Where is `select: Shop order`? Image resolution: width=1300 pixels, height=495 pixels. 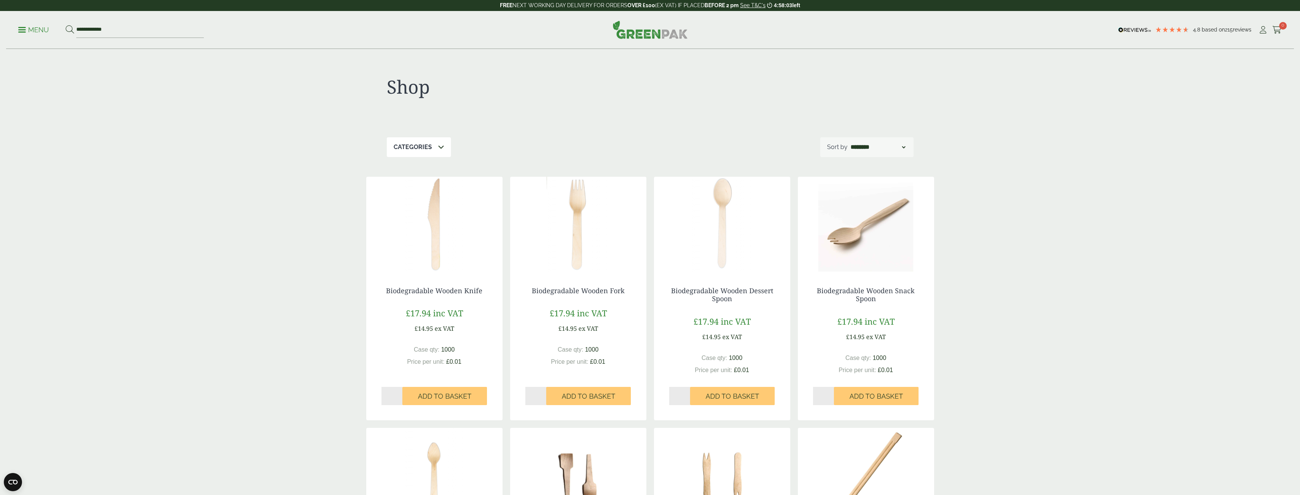
select: Shop order is located at coordinates (878, 147).